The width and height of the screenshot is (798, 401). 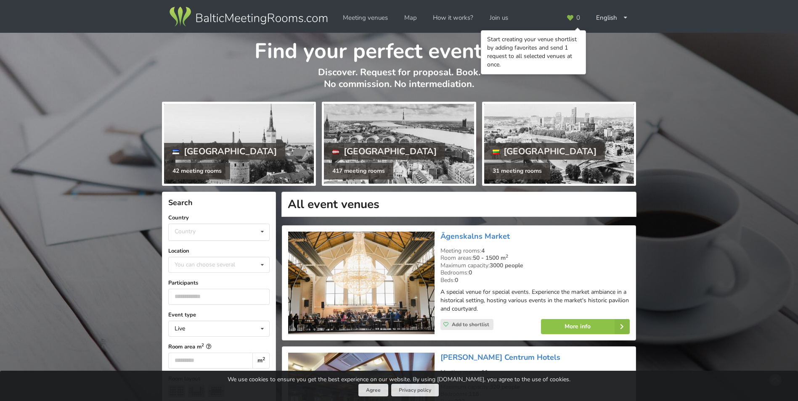 What do you see at coordinates (517, 171) in the screenshot?
I see `div: 31 meeting rooms` at bounding box center [517, 171].